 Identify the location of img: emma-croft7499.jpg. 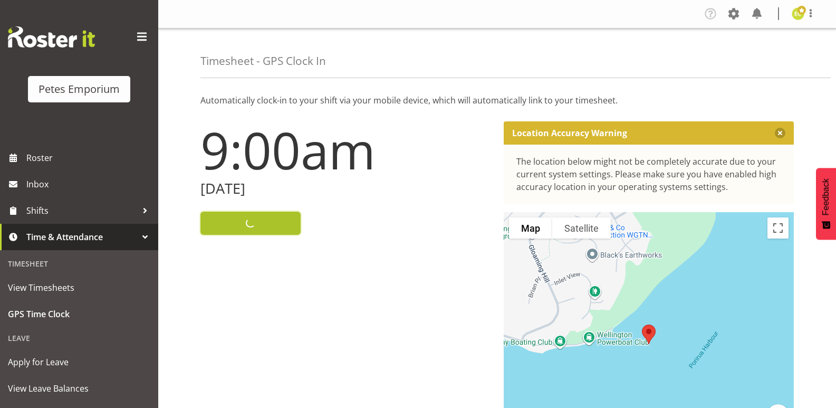
(798, 14).